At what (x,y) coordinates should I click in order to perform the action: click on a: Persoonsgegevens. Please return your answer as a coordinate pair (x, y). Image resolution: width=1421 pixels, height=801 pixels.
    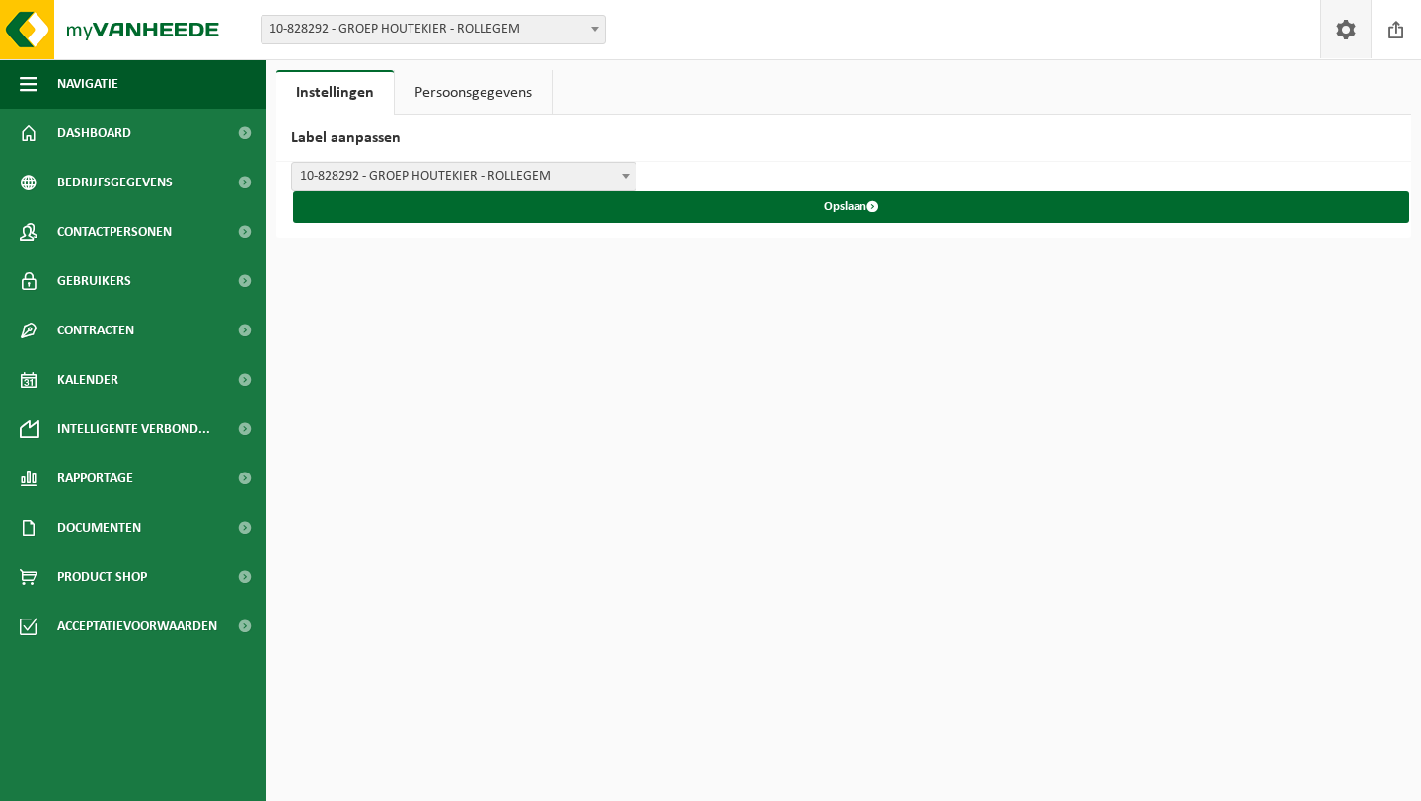
    Looking at the image, I should click on (473, 93).